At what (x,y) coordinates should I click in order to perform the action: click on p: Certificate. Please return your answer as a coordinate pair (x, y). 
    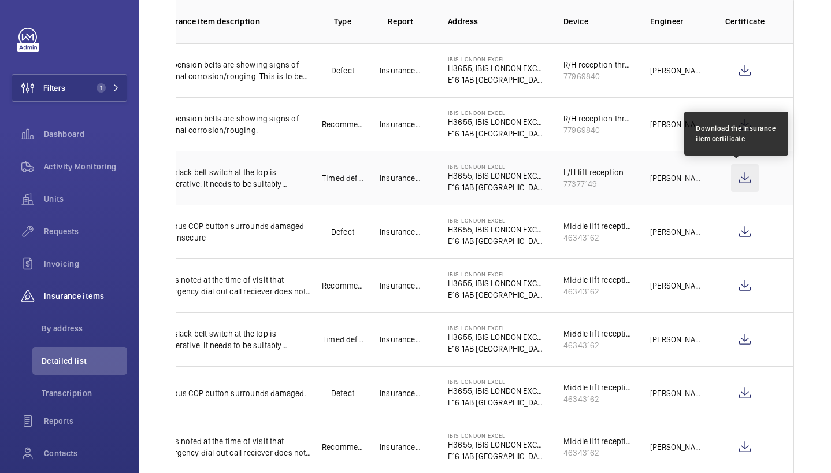
    Looking at the image, I should click on (745, 21).